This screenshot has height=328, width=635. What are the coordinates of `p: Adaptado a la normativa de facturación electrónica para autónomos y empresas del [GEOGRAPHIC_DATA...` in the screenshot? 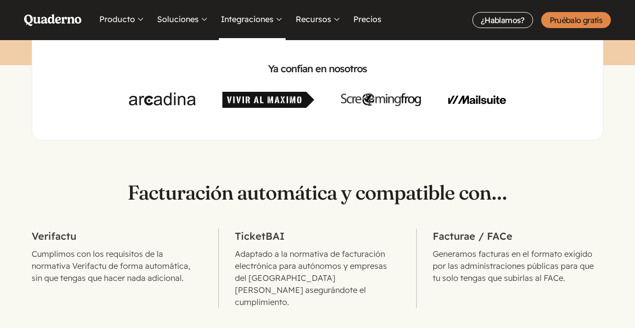 It's located at (318, 278).